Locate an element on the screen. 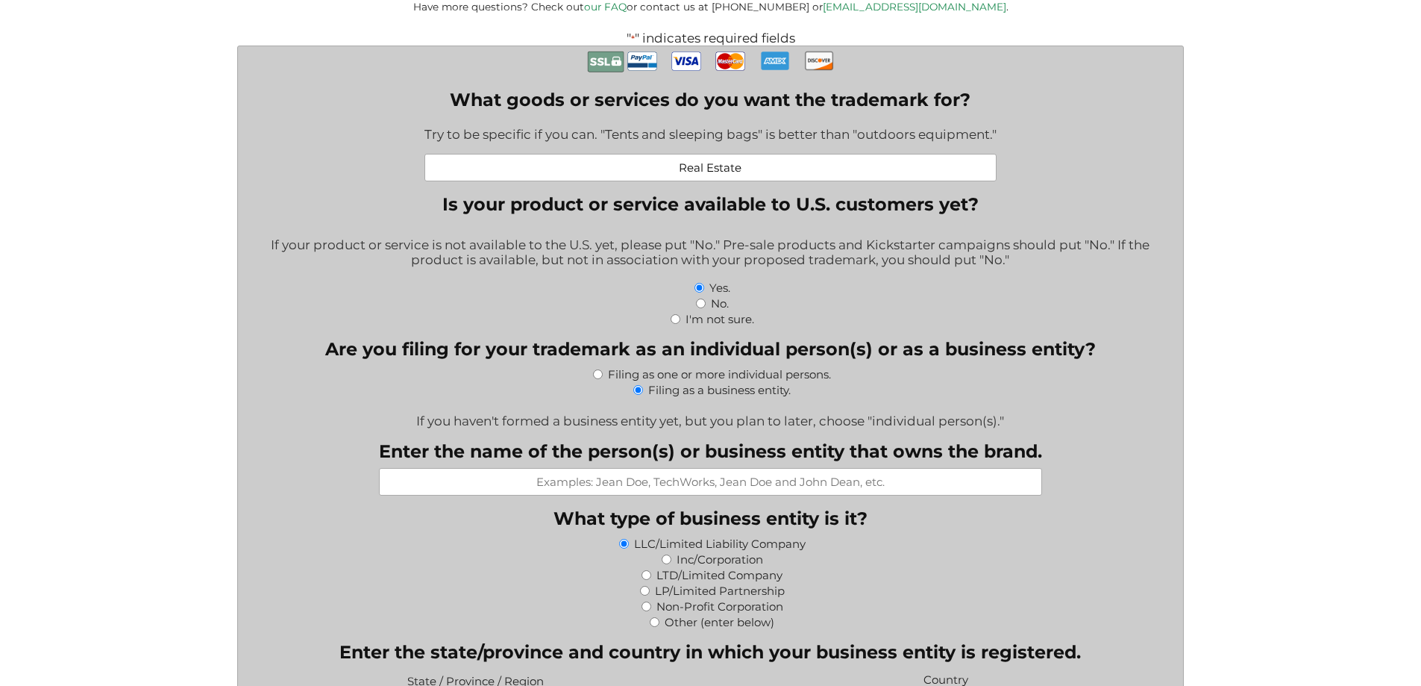 Image resolution: width=1421 pixels, height=686 pixels. legend: What type of business entity is it? is located at coordinates (710, 518).